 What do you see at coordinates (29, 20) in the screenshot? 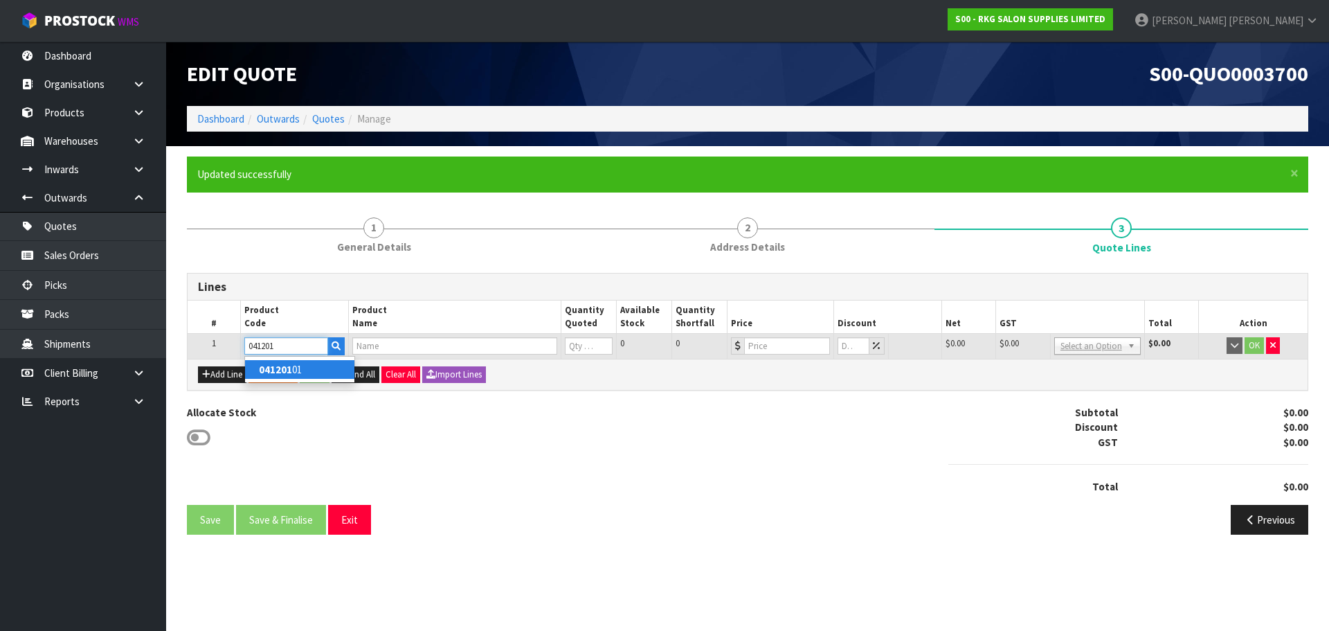
I see `img: cube-alt.png` at bounding box center [29, 20].